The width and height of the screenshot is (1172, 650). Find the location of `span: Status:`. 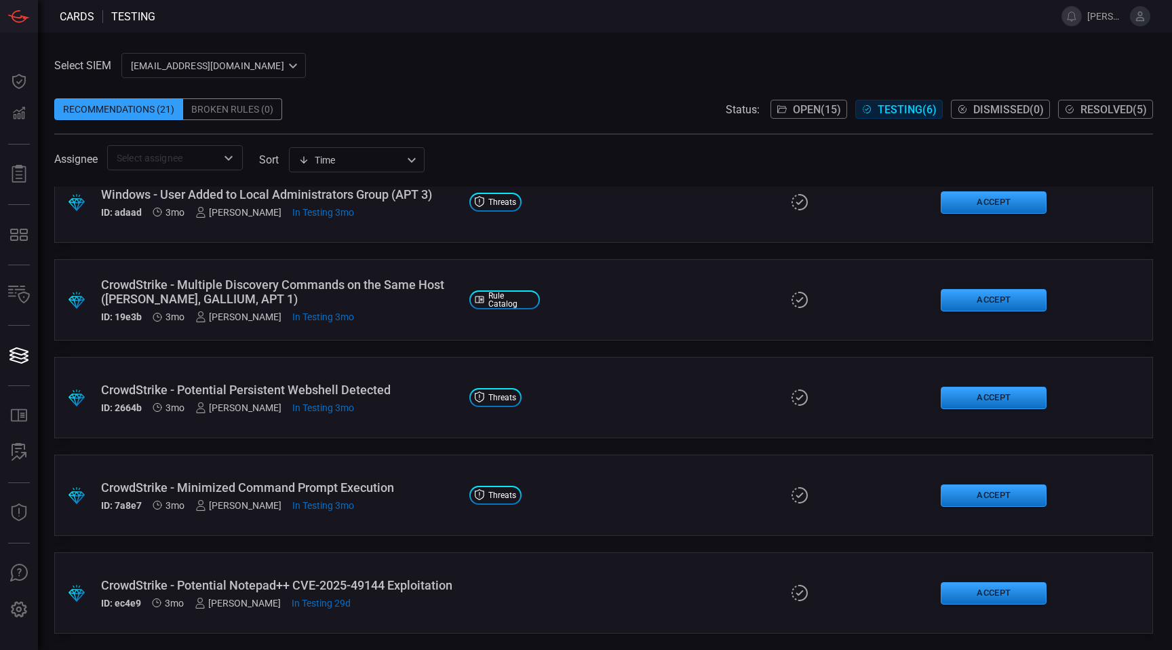

span: Status: is located at coordinates (743, 109).